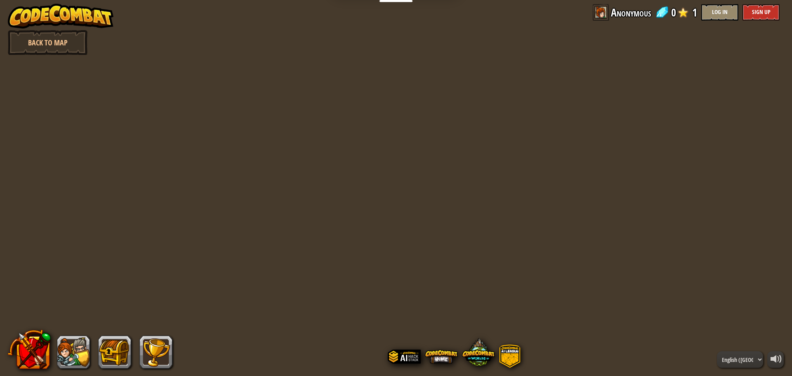 The height and width of the screenshot is (376, 792). What do you see at coordinates (29, 349) in the screenshot?
I see `button: CodeCombat Premium` at bounding box center [29, 349].